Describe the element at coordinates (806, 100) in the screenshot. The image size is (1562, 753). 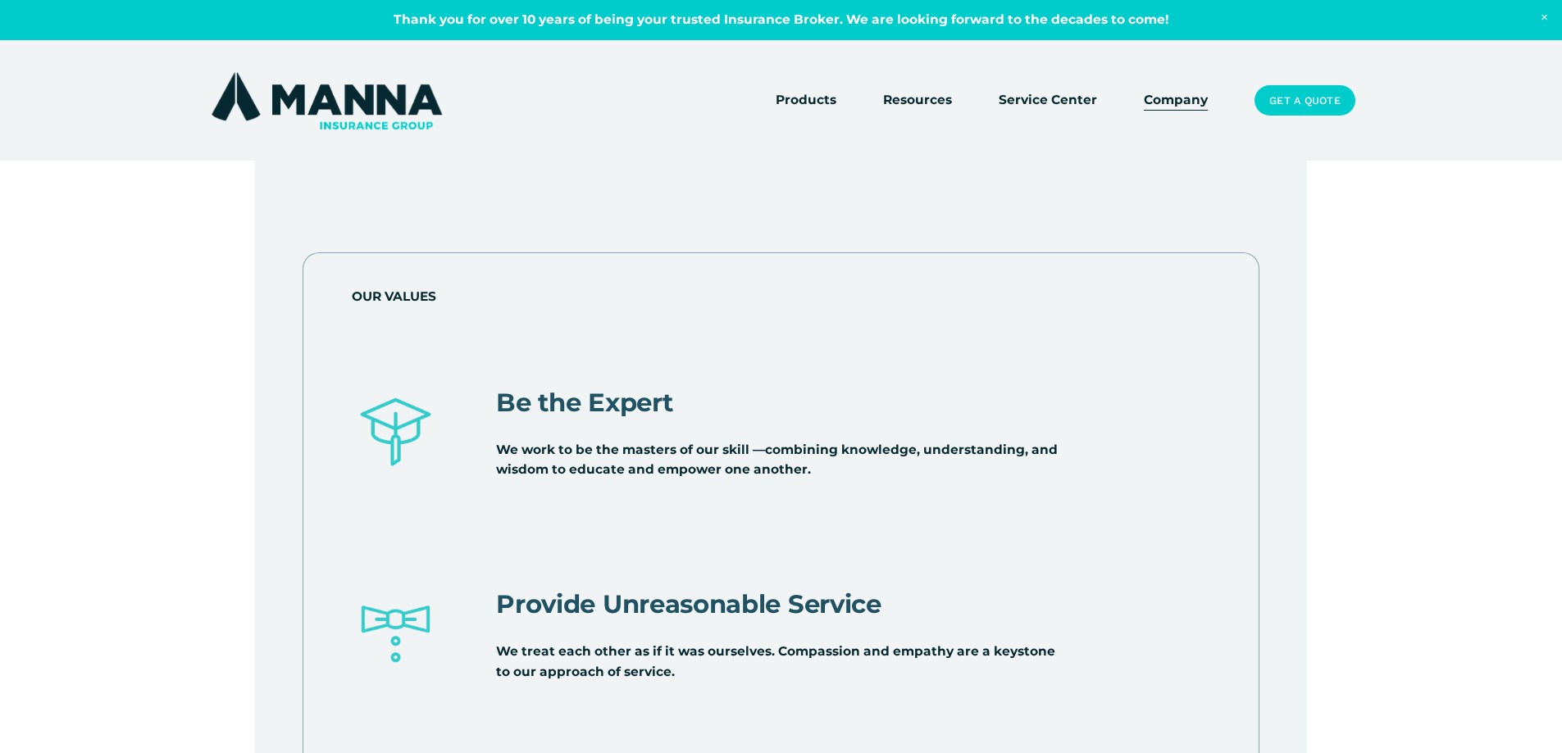
I see `span: Products` at that location.